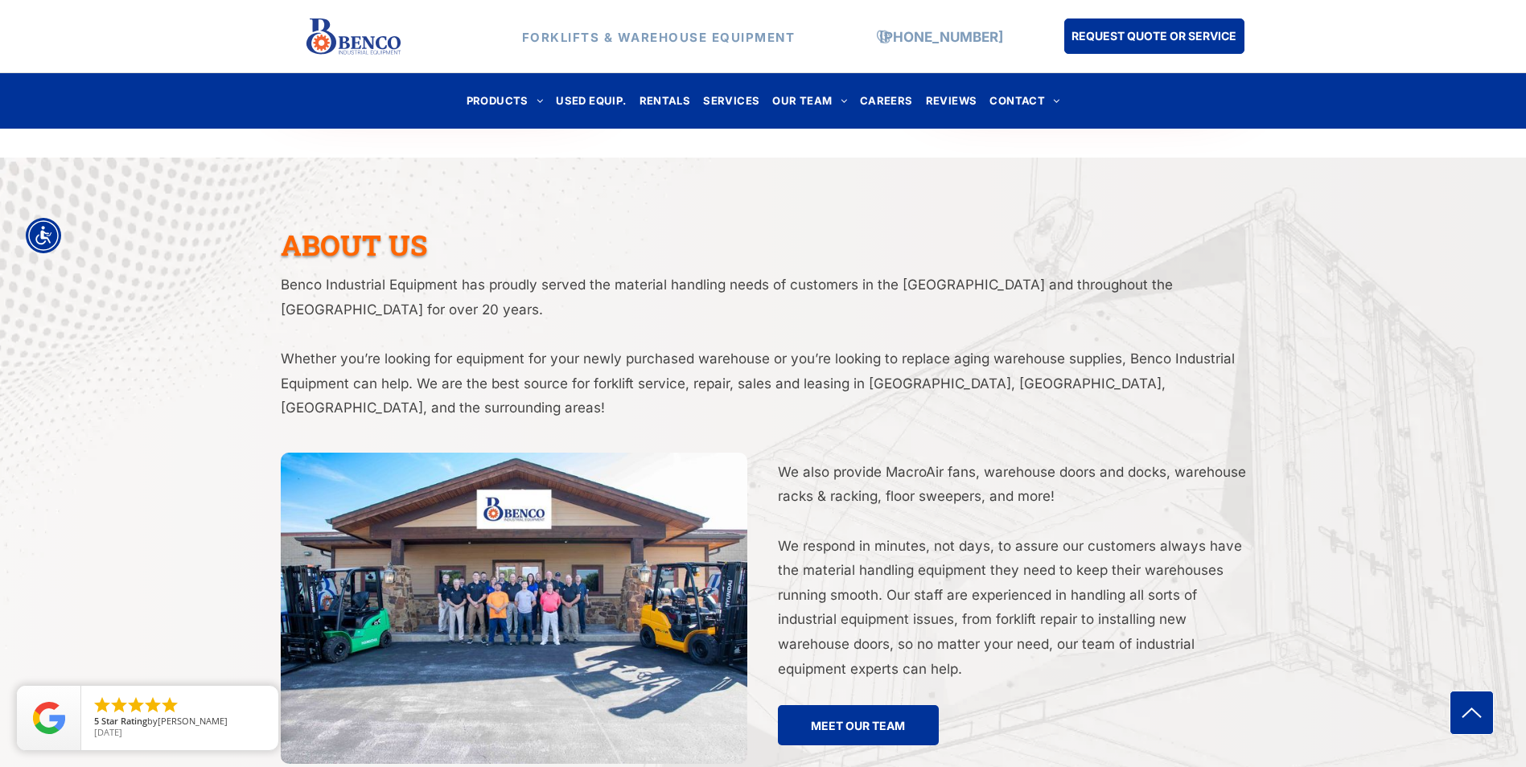  Describe the element at coordinates (43, 236) in the screenshot. I see `div: Accessibility Menu` at that location.